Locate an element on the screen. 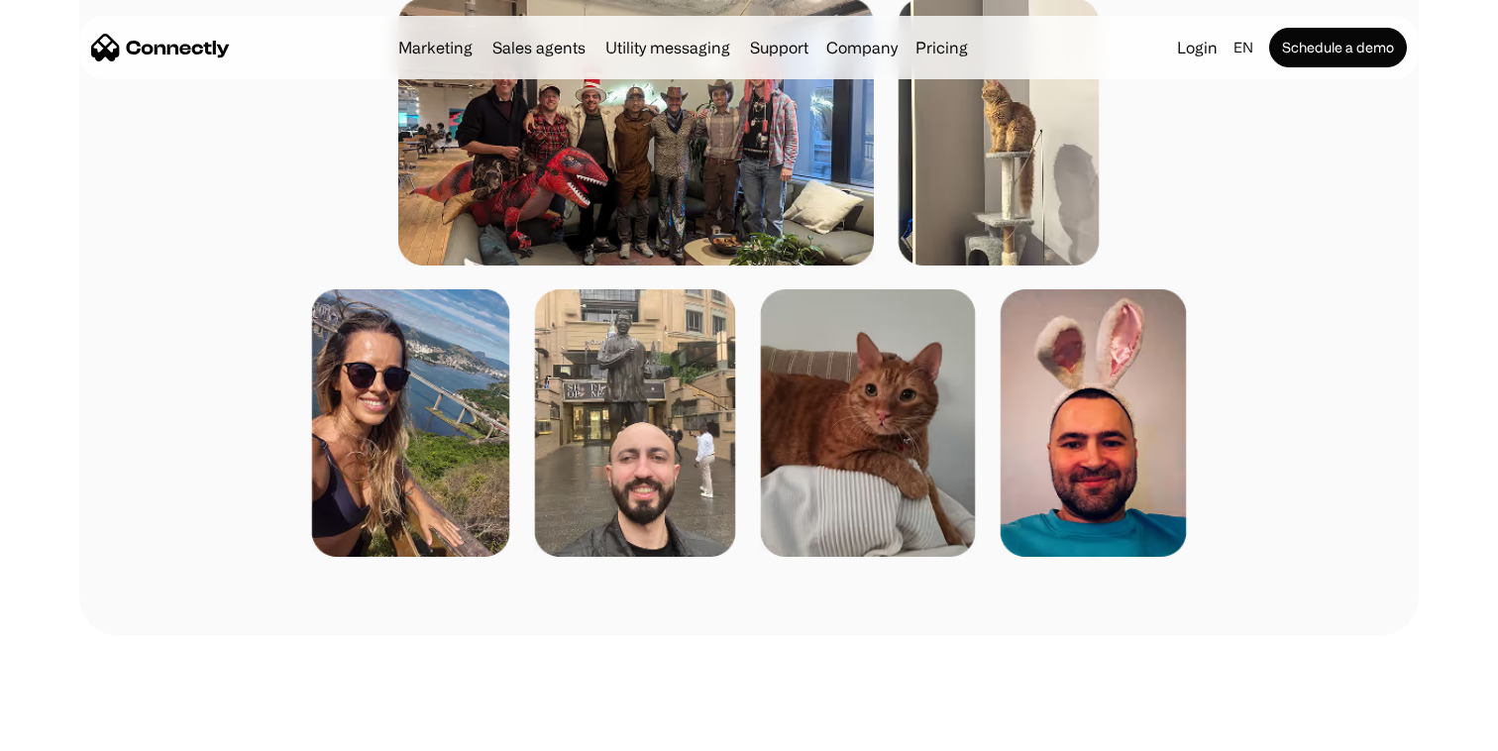 Image resolution: width=1498 pixels, height=751 pixels. a: Pricing is located at coordinates (941, 48).